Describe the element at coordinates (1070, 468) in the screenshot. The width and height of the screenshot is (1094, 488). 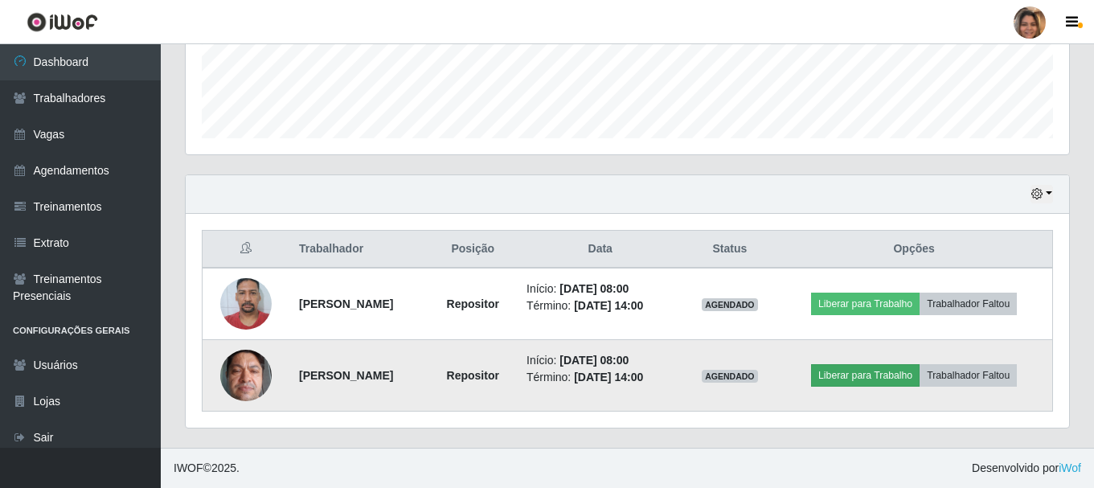
I see `a: iWof` at that location.